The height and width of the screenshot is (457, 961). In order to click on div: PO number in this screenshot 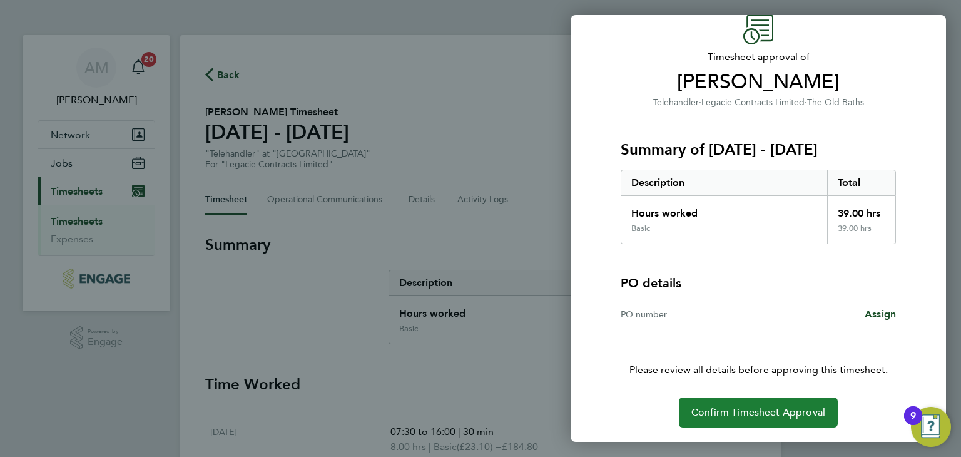, I will do `click(689, 314)`.